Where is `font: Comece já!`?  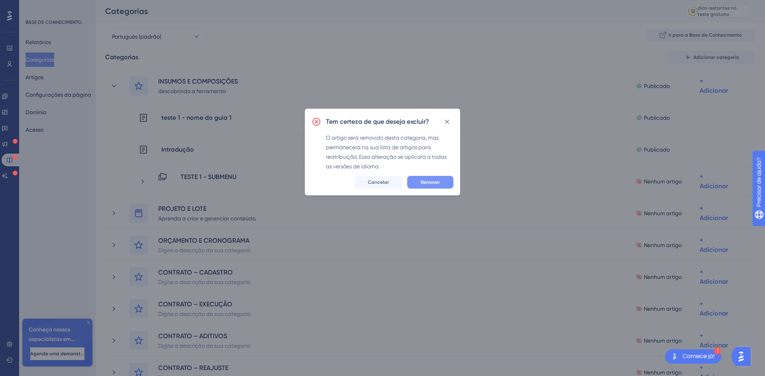
font: Comece já! is located at coordinates (698, 356).